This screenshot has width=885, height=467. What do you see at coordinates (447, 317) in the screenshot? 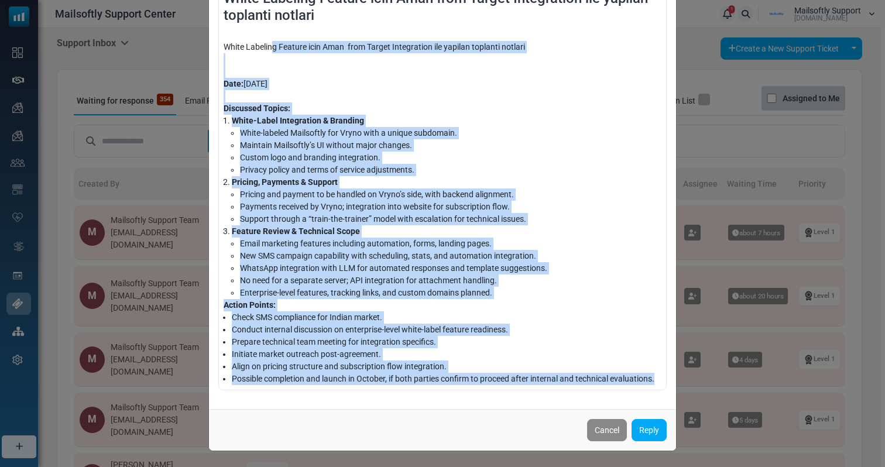
I see `li: Check SMS compliance for Indian market.` at bounding box center [447, 317].